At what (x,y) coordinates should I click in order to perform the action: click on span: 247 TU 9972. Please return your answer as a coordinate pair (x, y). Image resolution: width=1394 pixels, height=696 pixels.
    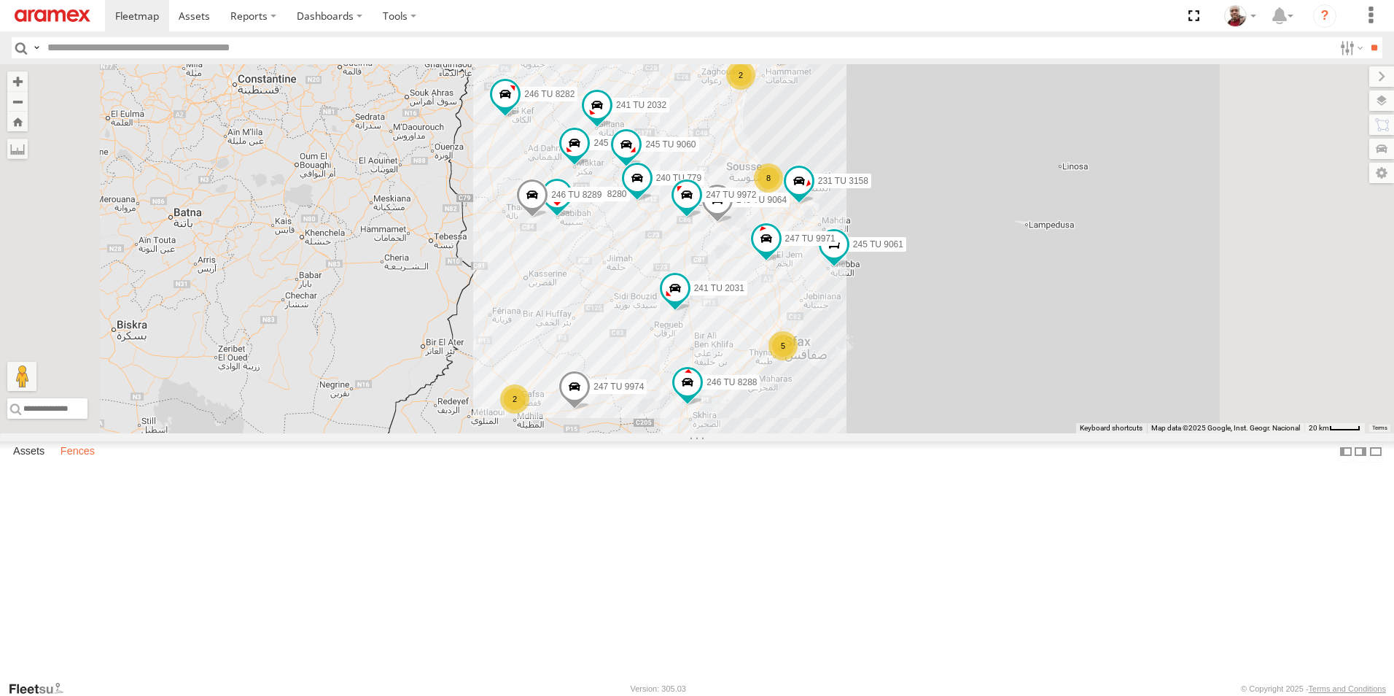
    Looking at the image, I should click on (731, 195).